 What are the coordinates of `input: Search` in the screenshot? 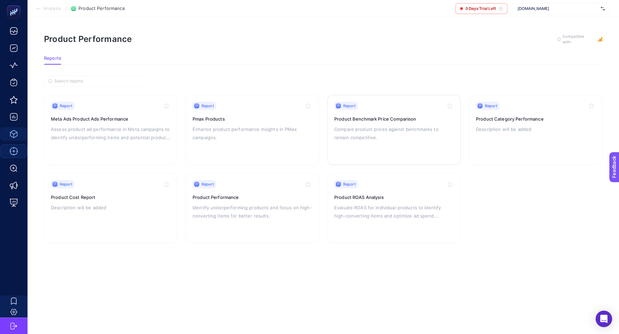 It's located at (99, 81).